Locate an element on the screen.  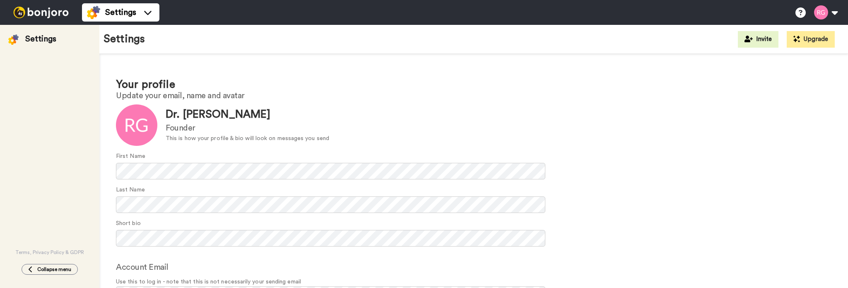
button: Collapse menu is located at coordinates (50, 269).